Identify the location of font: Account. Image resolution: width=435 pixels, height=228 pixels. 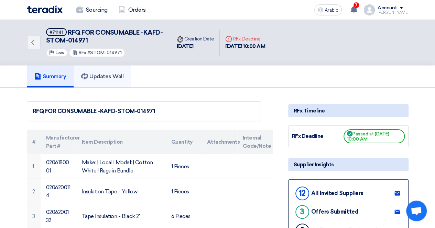
(387, 8).